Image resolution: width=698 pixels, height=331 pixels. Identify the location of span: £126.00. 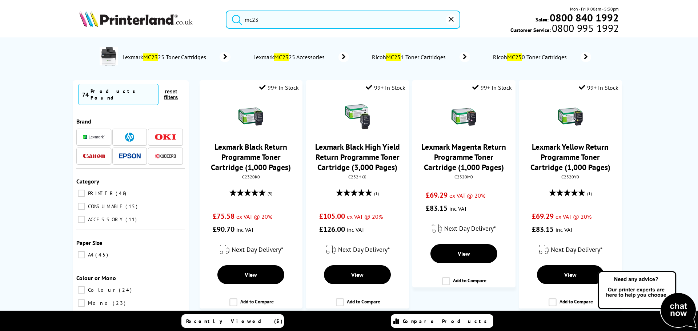
(332, 229).